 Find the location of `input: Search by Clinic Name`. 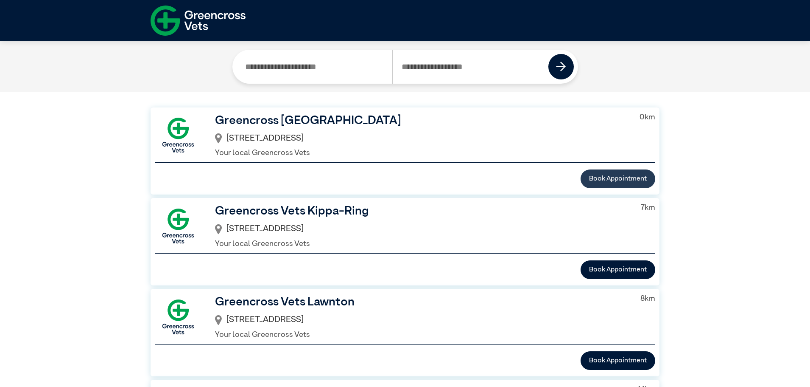

input: Search by Clinic Name is located at coordinates (315, 67).